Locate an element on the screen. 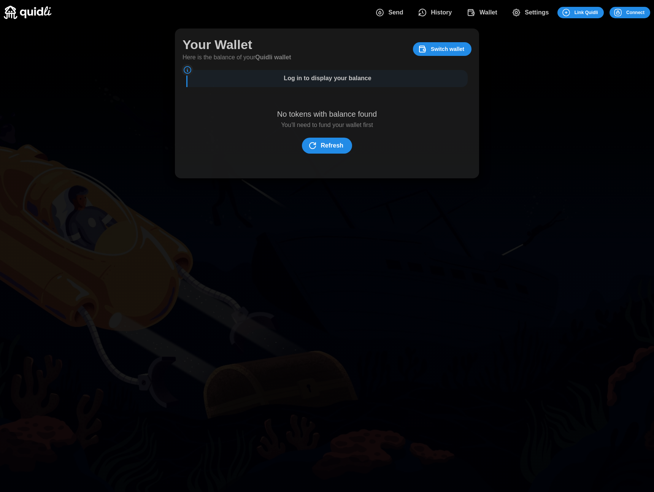 The height and width of the screenshot is (492, 654). button: Switch wallet is located at coordinates (442, 49).